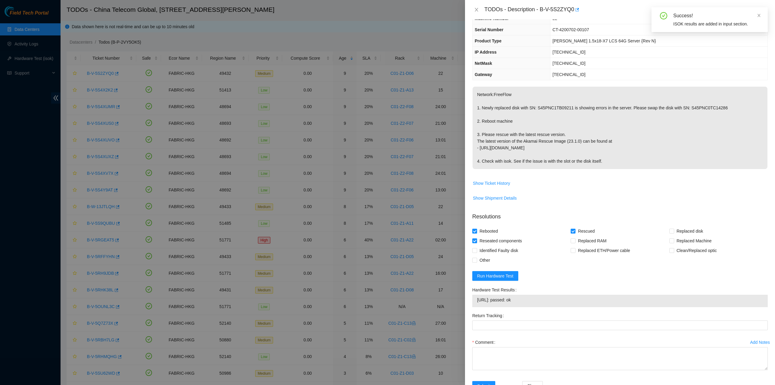  Describe the element at coordinates (694, 241) in the screenshot. I see `span: Replaced Machine` at that location.